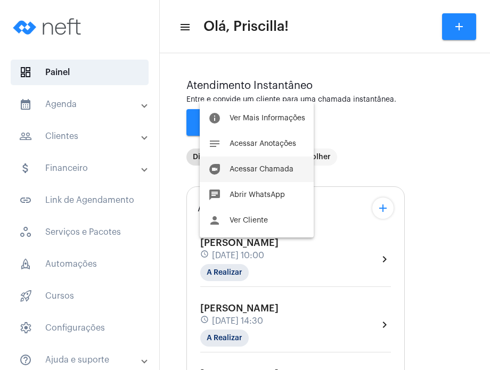 This screenshot has width=490, height=370. I want to click on span: Ver Cliente, so click(249, 221).